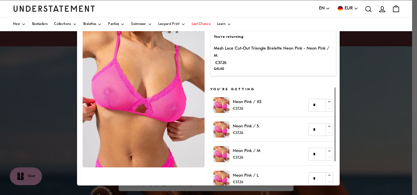  I want to click on p: Neon Pink / S, so click(246, 126).